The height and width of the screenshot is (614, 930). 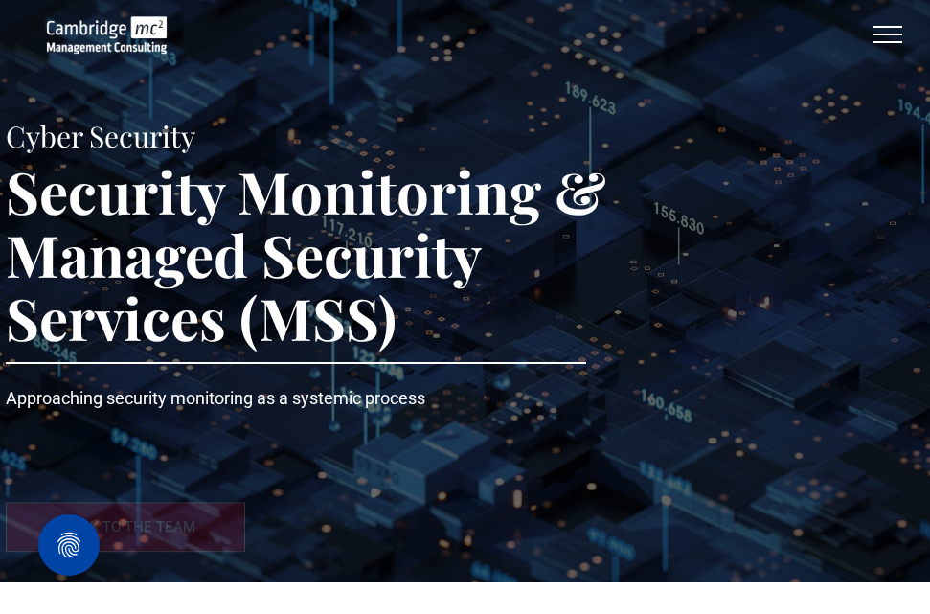 What do you see at coordinates (106, 34) in the screenshot?
I see `img: Cambridge Management Logo` at bounding box center [106, 34].